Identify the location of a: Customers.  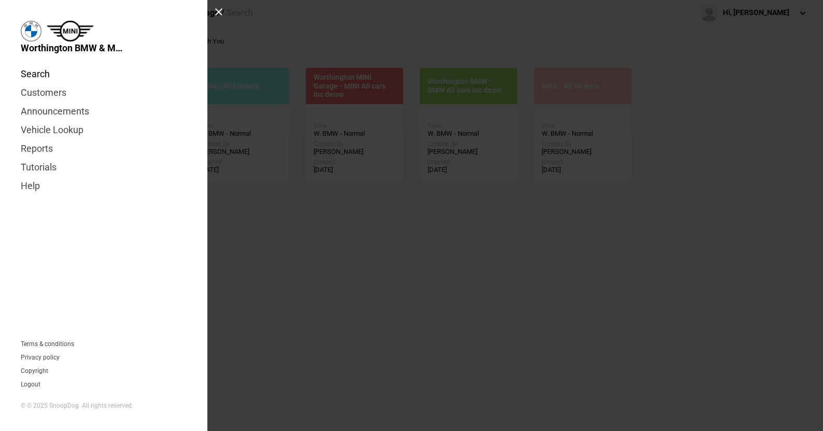
(104, 93).